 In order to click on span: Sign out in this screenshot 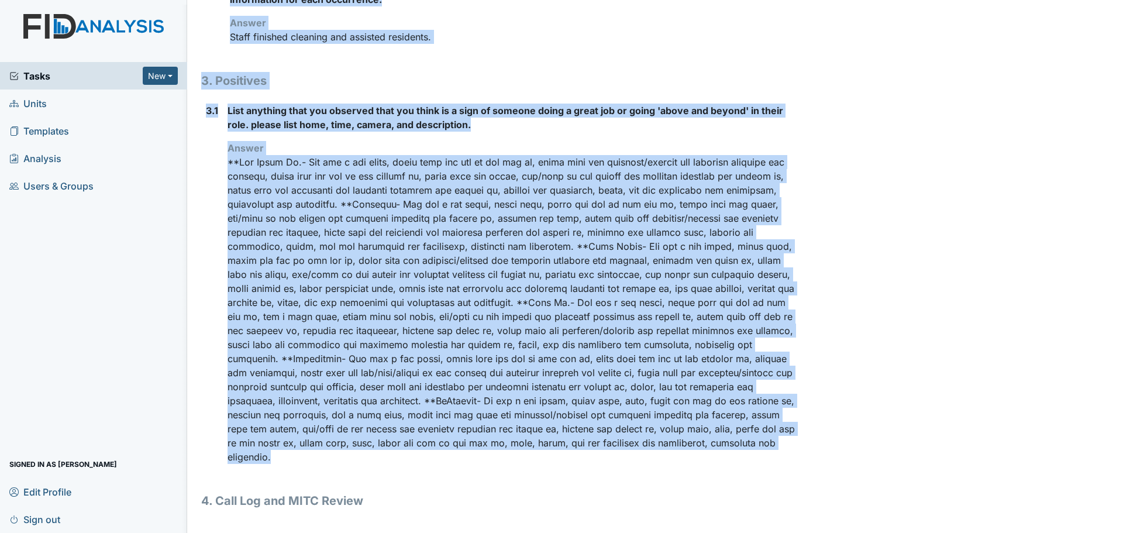, I will do `click(35, 519)`.